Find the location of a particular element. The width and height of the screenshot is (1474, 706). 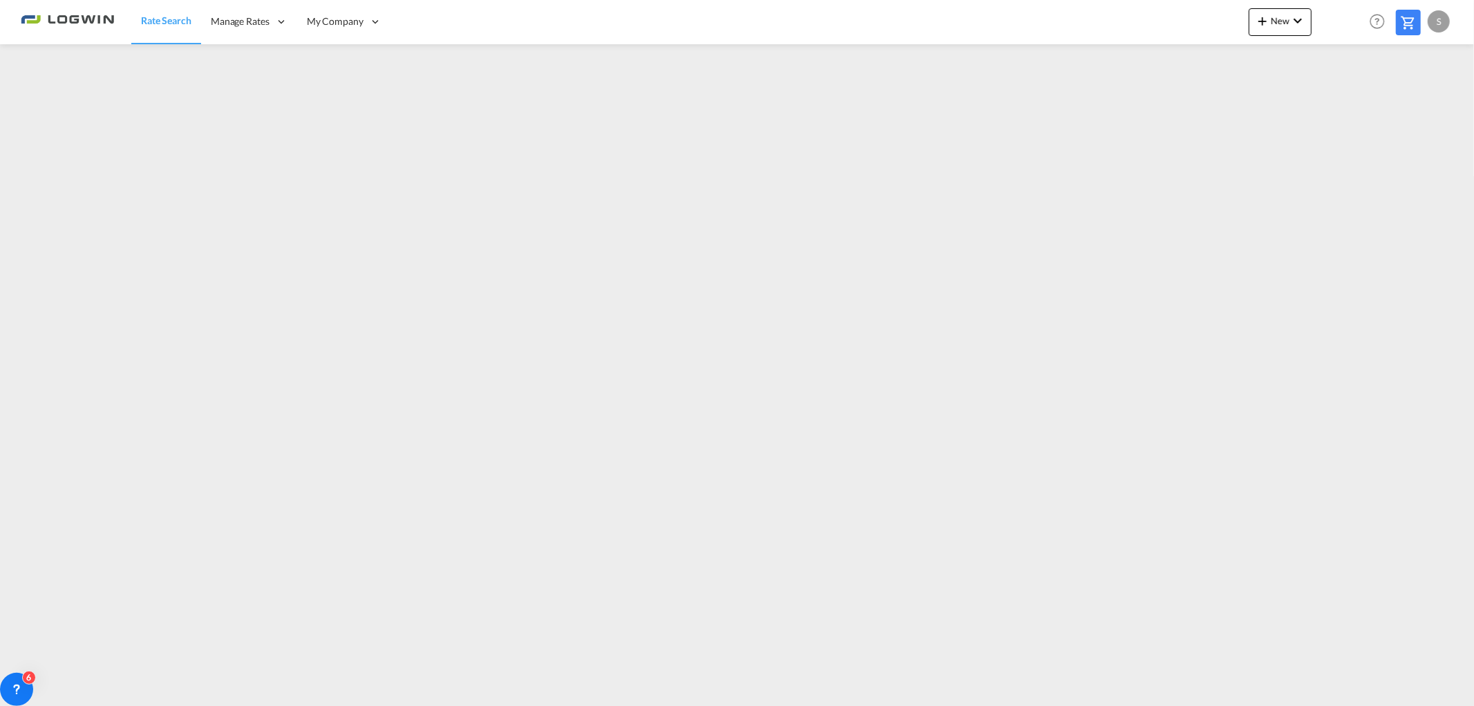

button: icon-plus 400-fgNewicon-chevron-down is located at coordinates (1280, 22).